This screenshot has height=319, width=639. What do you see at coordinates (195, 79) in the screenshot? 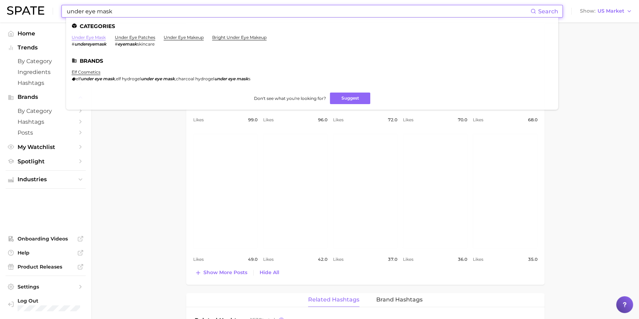
I see `span: charcoal hydrogel` at bounding box center [195, 79].